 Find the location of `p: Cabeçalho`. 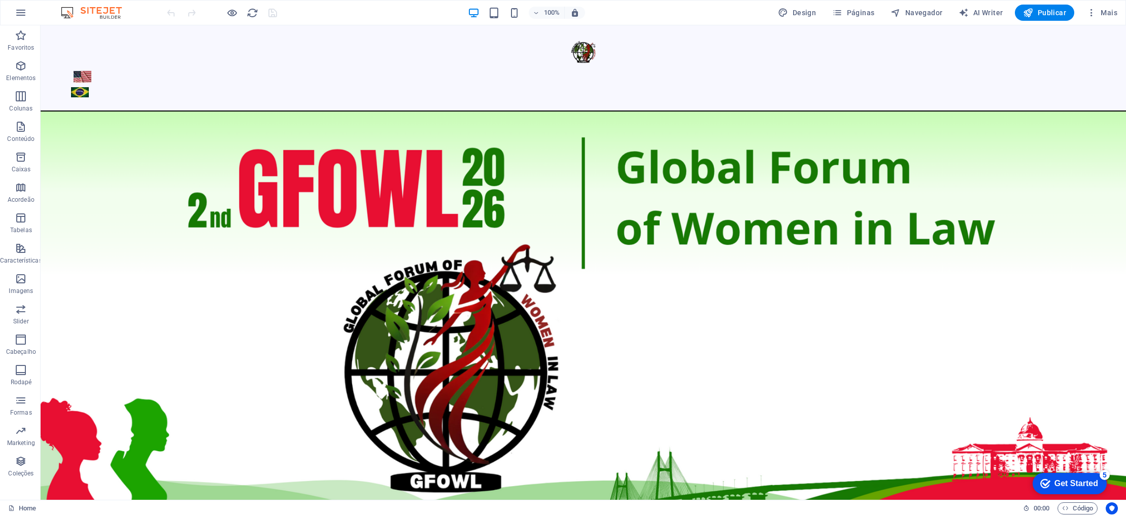

p: Cabeçalho is located at coordinates (21, 352).